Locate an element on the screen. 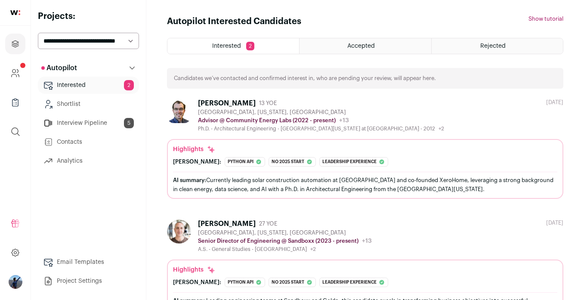 Image resolution: width=584 pixels, height=300 pixels. a: Shortlist is located at coordinates (88, 104).